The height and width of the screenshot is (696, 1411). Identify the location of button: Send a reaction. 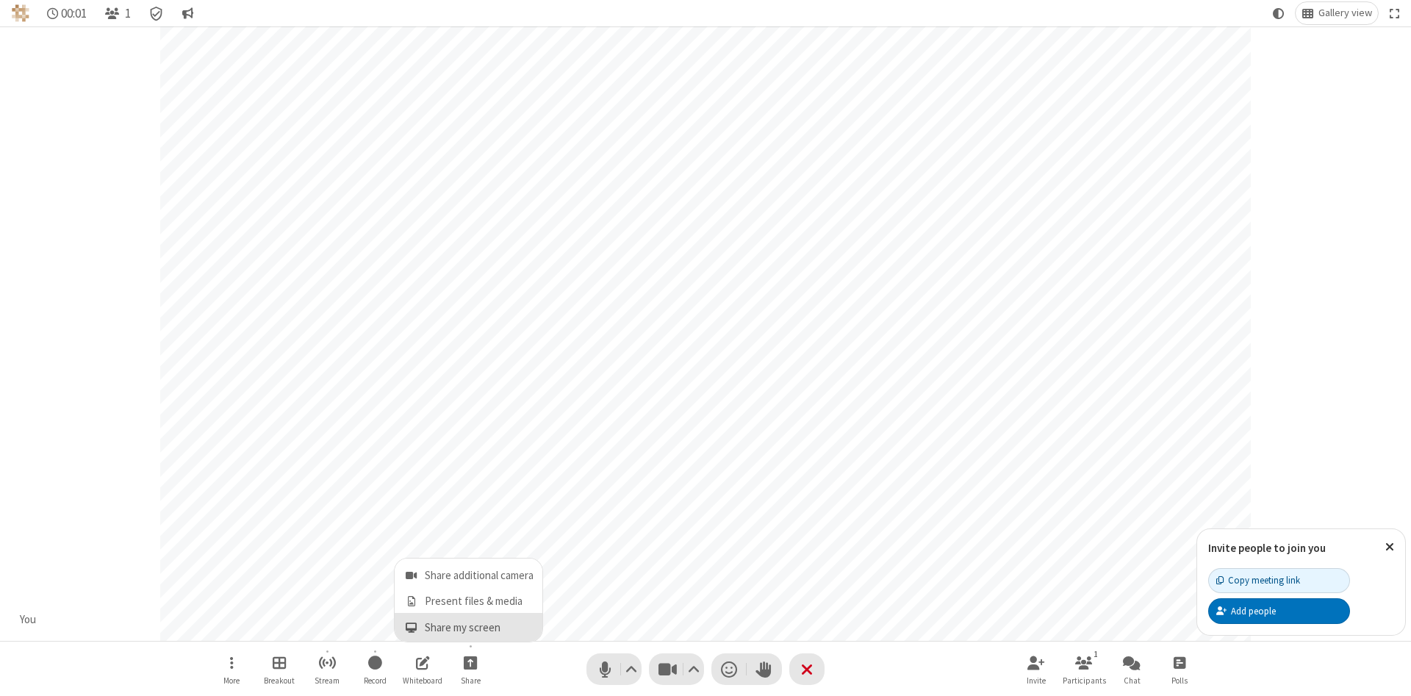
(729, 669).